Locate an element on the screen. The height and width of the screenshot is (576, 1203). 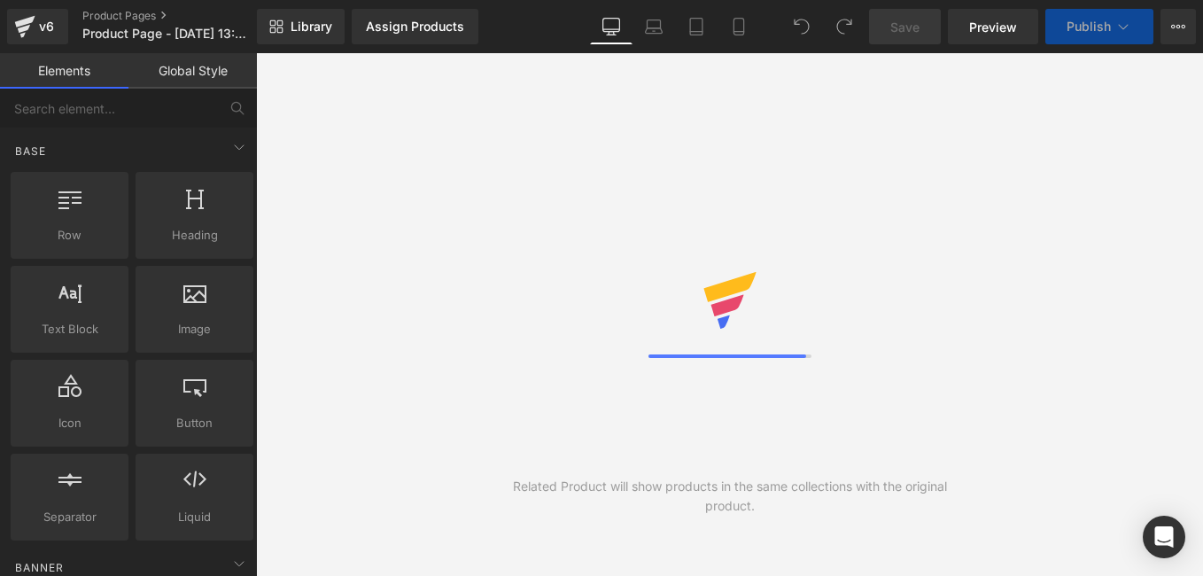
a: Laptop is located at coordinates (654, 27).